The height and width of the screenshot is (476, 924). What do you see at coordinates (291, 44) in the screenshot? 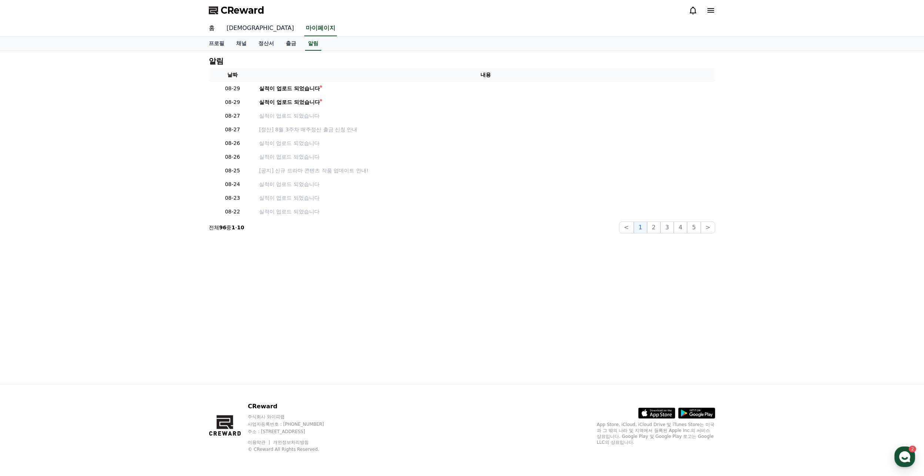
I see `a: 출금` at bounding box center [291, 44].